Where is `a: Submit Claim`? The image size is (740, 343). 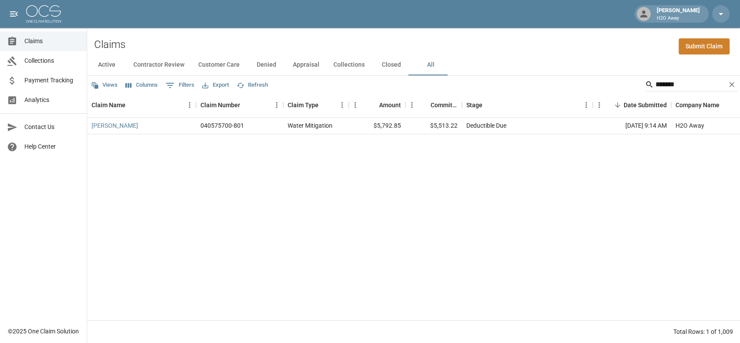
a: Submit Claim is located at coordinates (704, 46).